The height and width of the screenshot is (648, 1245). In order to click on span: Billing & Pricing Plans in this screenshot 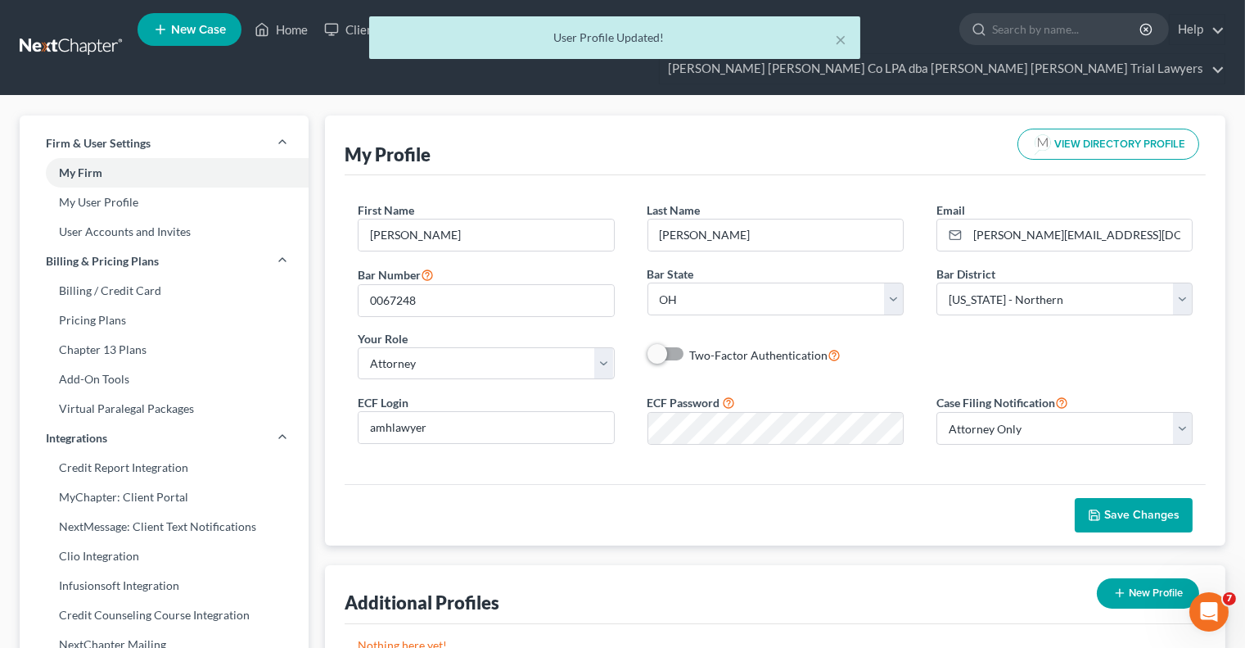, I will do `click(102, 261)`.